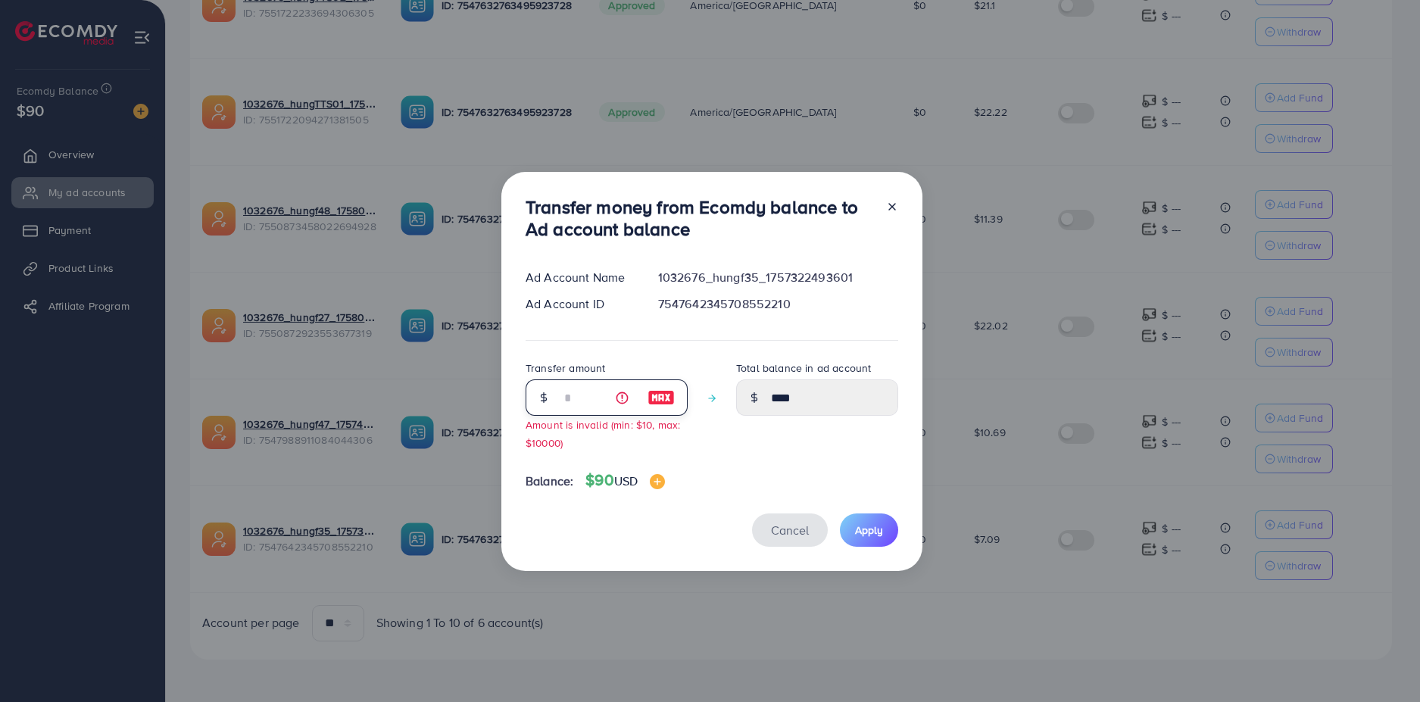  Describe the element at coordinates (565, 368) in the screenshot. I see `label: Transfer amount` at that location.